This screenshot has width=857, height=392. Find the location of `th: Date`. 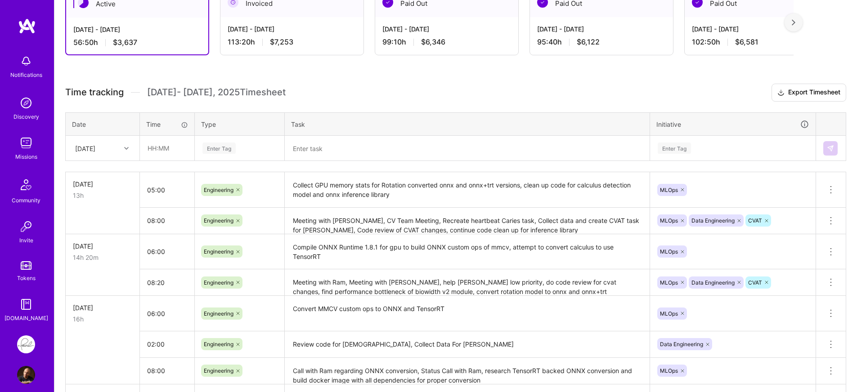

th: Date is located at coordinates (103, 124).